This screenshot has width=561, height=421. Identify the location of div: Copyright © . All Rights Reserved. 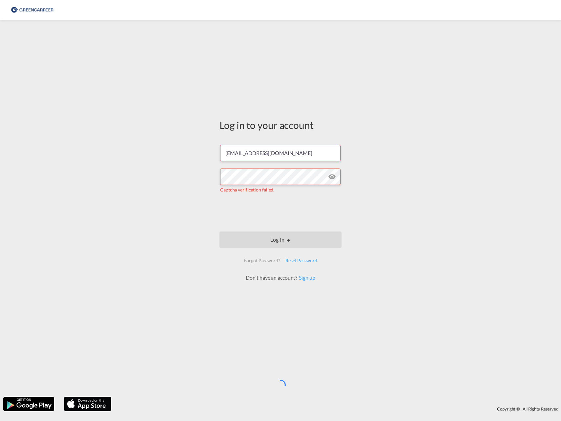
(337, 409).